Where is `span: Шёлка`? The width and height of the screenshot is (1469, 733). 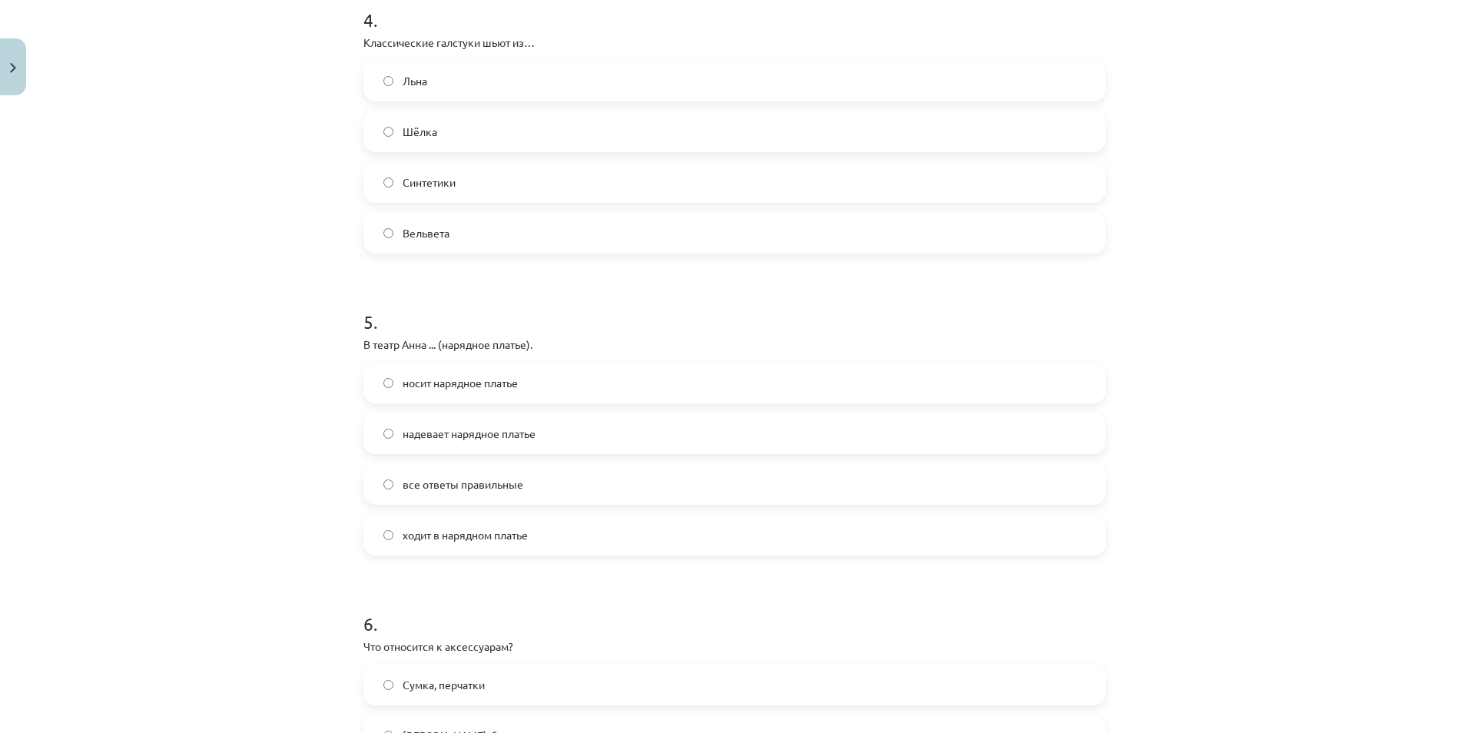 span: Шёлка is located at coordinates (419, 131).